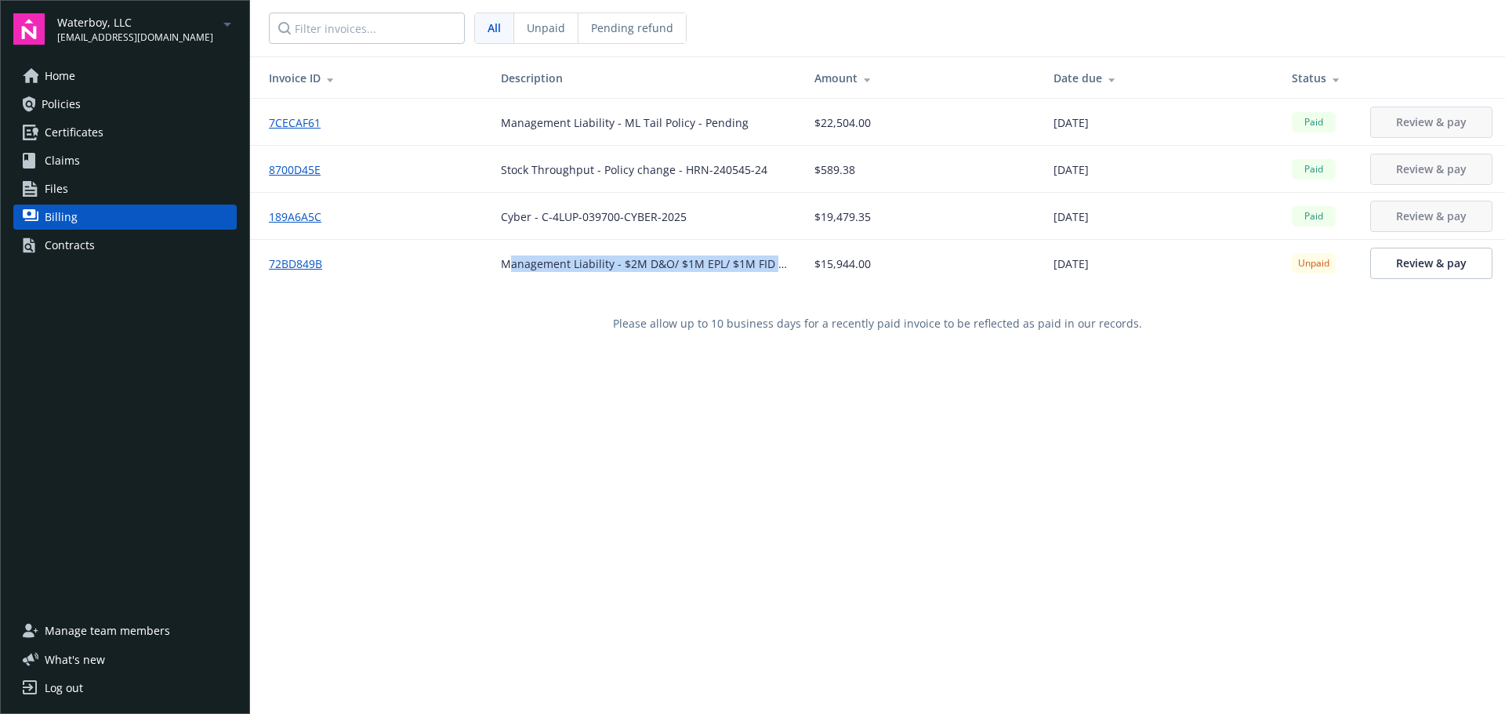 The image size is (1505, 714). I want to click on span: What ' s new, so click(74, 659).